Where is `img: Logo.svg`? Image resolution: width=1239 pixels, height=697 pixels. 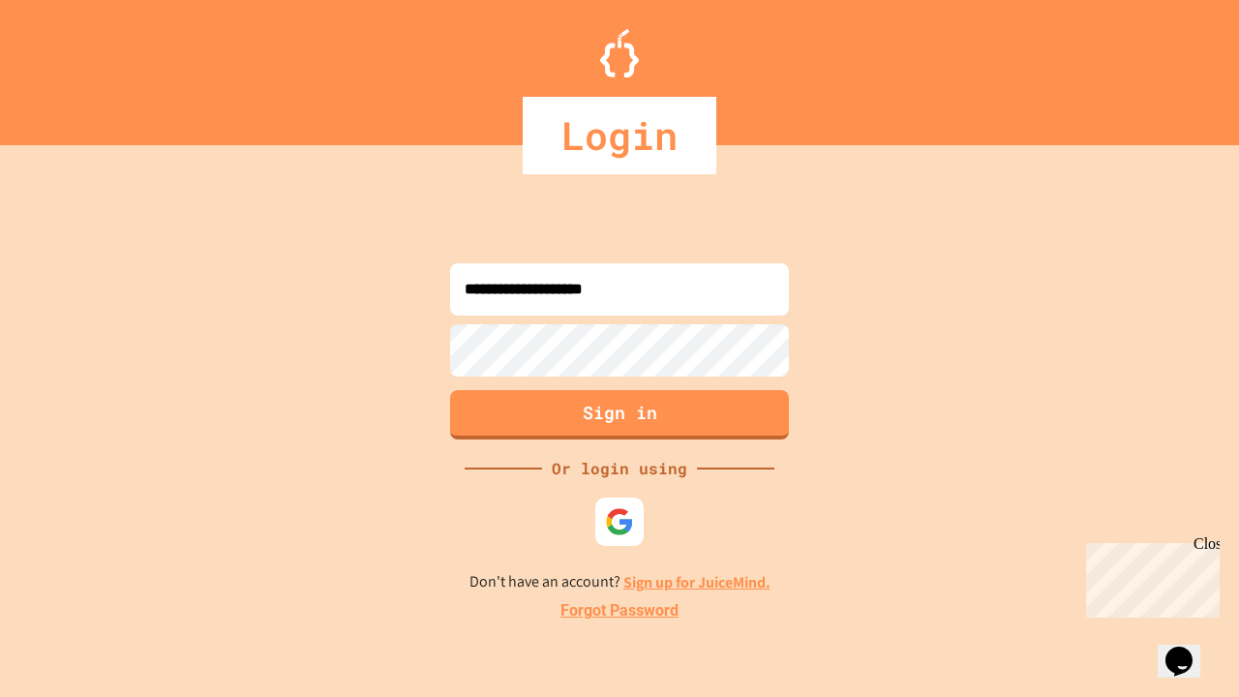 img: Logo.svg is located at coordinates (619, 53).